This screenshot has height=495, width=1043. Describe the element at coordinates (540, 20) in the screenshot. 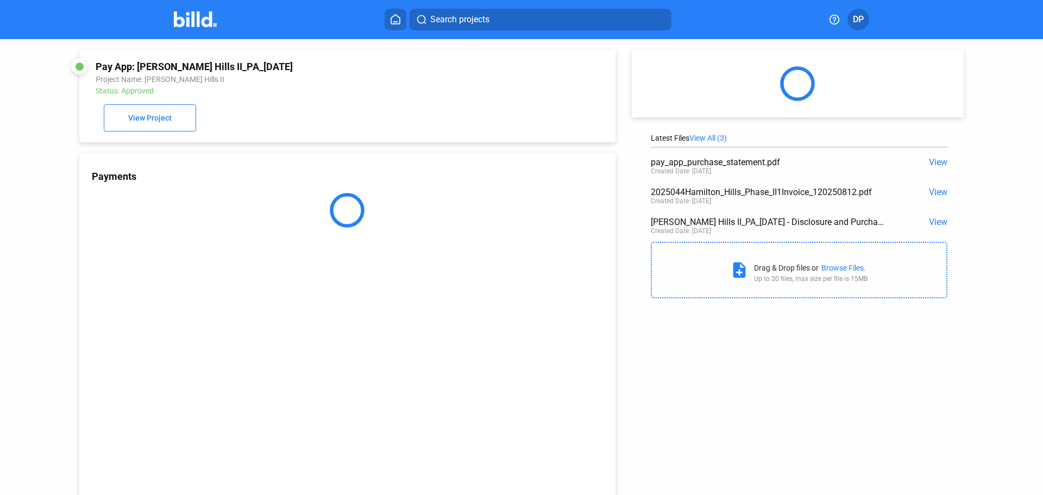

I see `button: Search projects` at that location.